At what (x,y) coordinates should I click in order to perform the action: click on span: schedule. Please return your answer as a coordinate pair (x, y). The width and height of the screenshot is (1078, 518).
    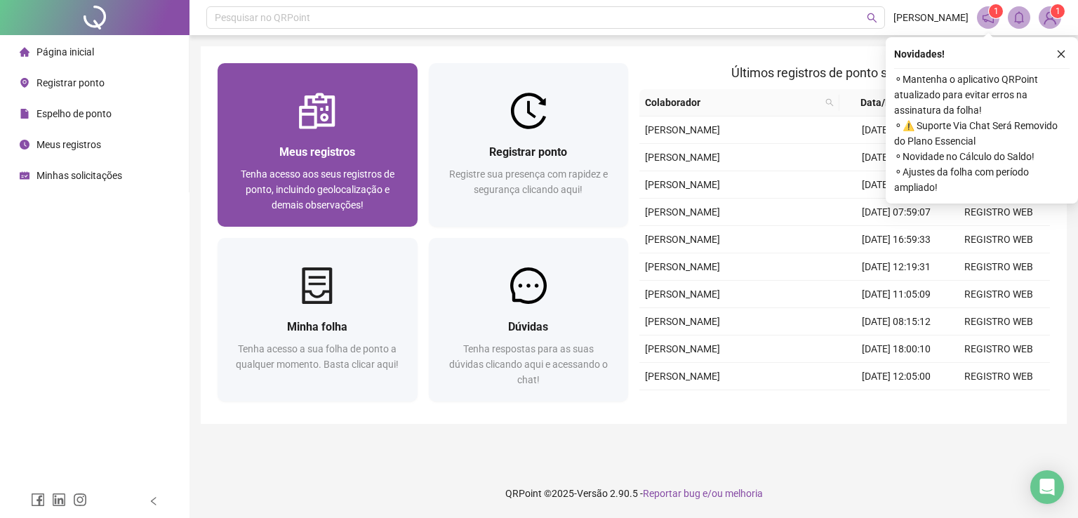
    Looking at the image, I should click on (25, 176).